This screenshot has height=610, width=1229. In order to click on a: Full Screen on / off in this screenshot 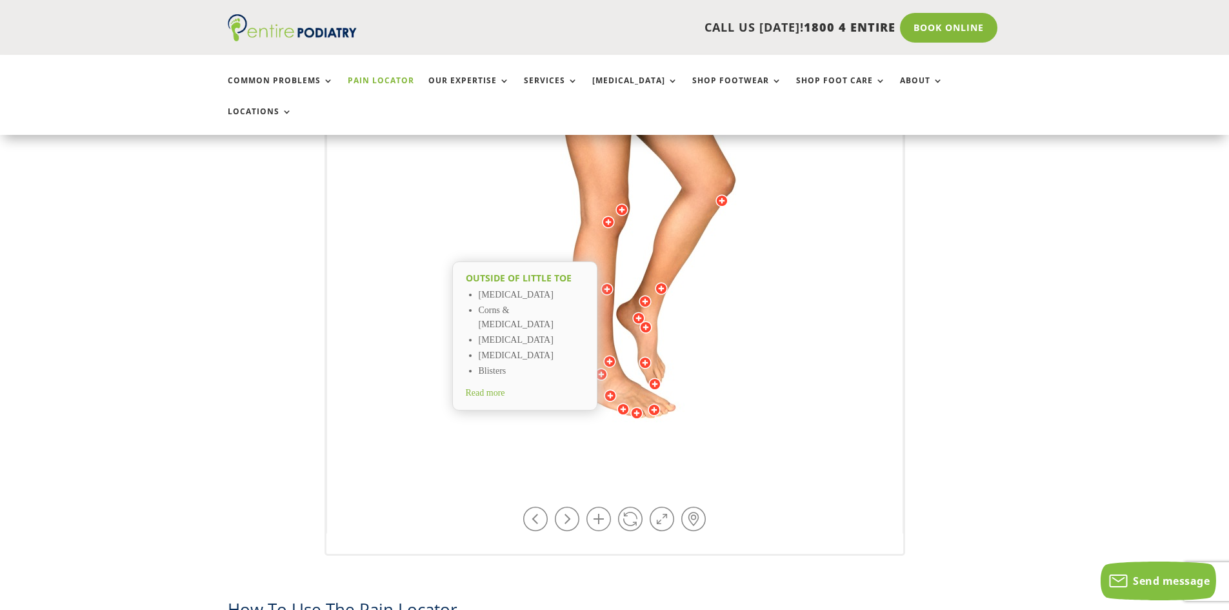, I will do `click(662, 519)`.